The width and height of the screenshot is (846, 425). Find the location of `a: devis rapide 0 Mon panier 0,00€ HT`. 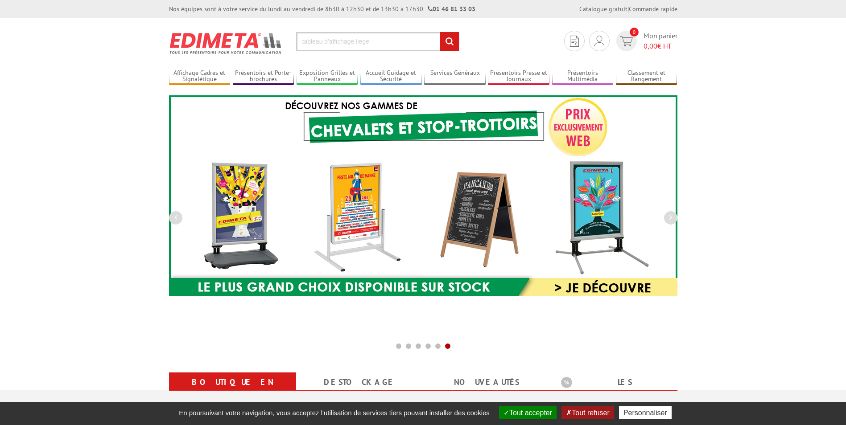

a: devis rapide 0 Mon panier 0,00€ HT is located at coordinates (646, 41).